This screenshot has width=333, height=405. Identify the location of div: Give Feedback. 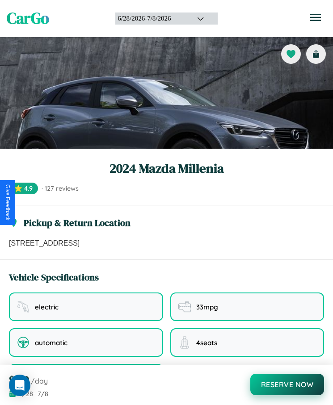
(8, 202).